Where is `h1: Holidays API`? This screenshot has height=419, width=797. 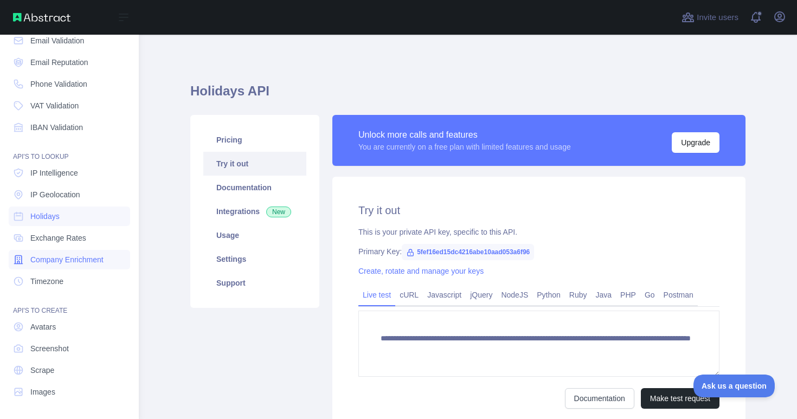 h1: Holidays API is located at coordinates (468, 95).